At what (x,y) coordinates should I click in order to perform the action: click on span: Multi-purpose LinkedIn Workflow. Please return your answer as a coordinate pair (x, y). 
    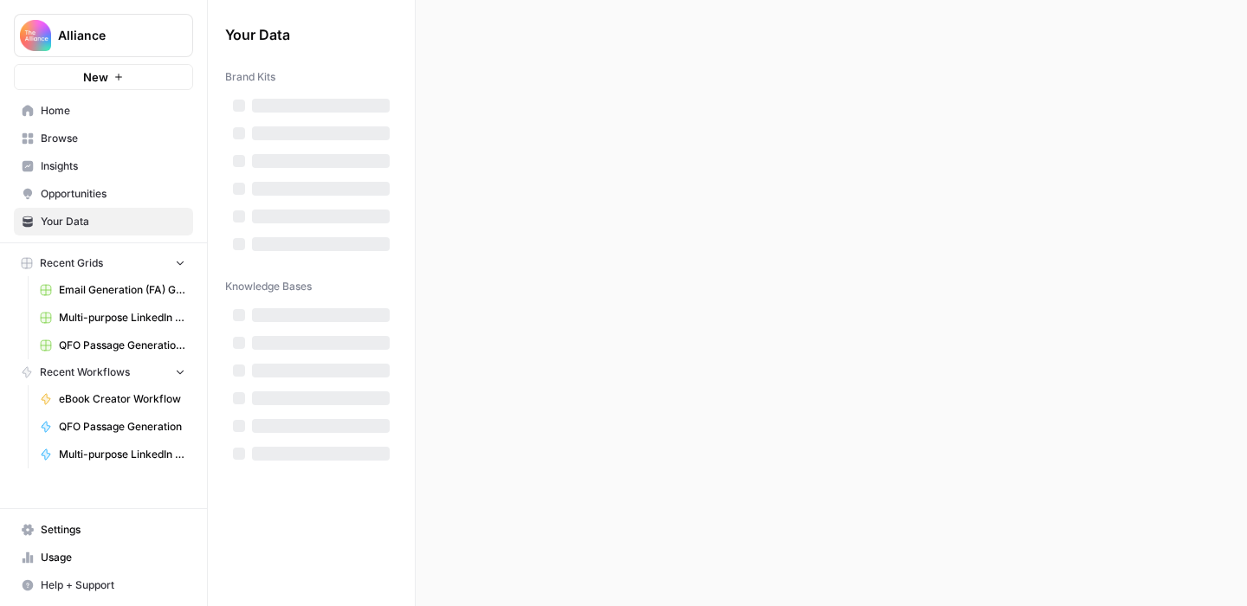
    Looking at the image, I should click on (122, 455).